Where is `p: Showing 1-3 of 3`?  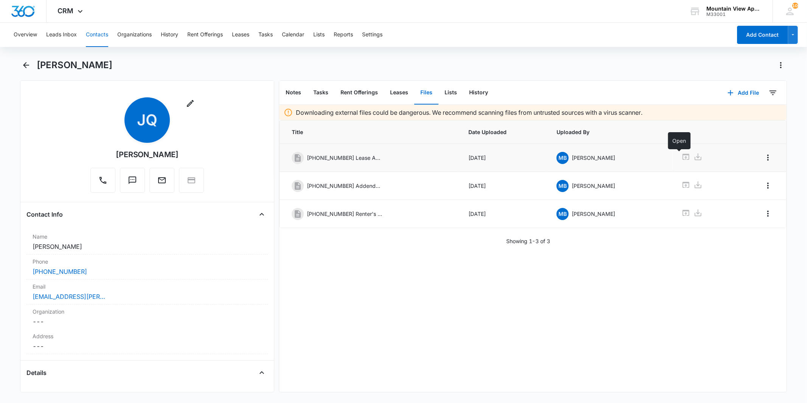
p: Showing 1-3 of 3 is located at coordinates (528, 241).